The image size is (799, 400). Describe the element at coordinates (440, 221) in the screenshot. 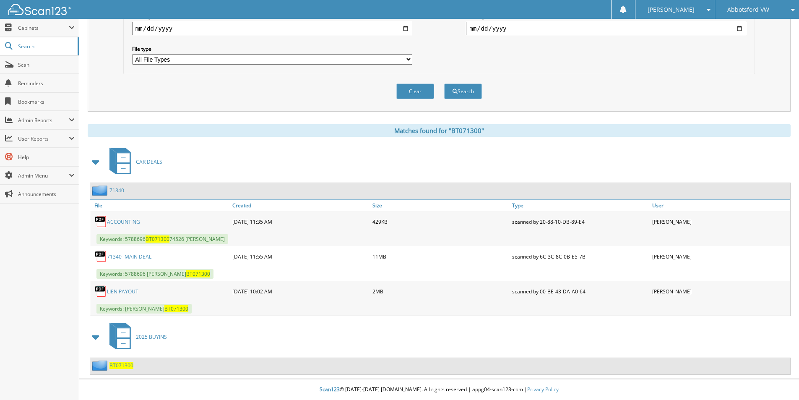

I see `div: 429KB` at that location.